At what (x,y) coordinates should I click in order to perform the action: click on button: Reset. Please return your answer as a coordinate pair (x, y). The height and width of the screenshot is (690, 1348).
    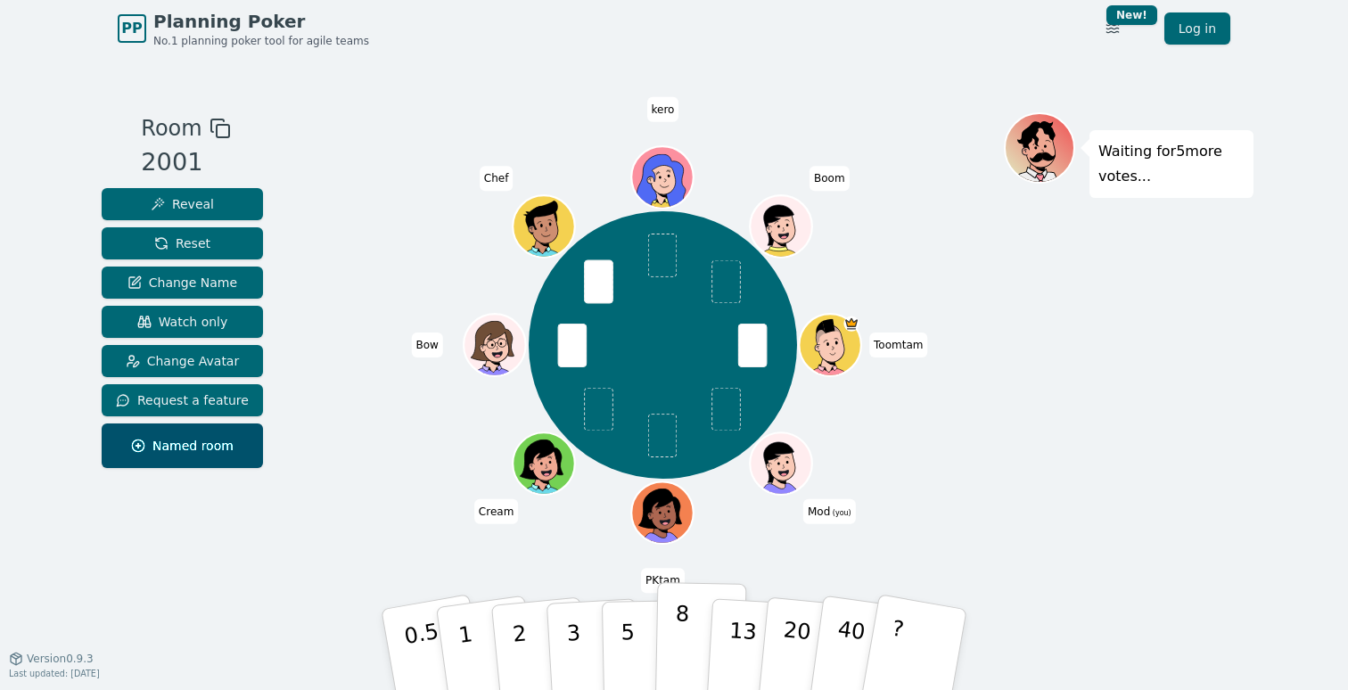
    Looking at the image, I should click on (182, 243).